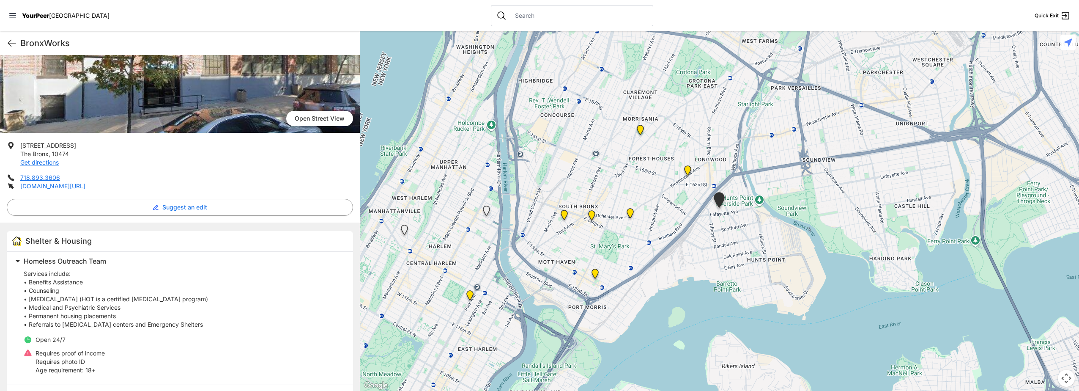 The height and width of the screenshot is (391, 1079). Describe the element at coordinates (70, 353) in the screenshot. I see `p: Requires proof of income` at that location.